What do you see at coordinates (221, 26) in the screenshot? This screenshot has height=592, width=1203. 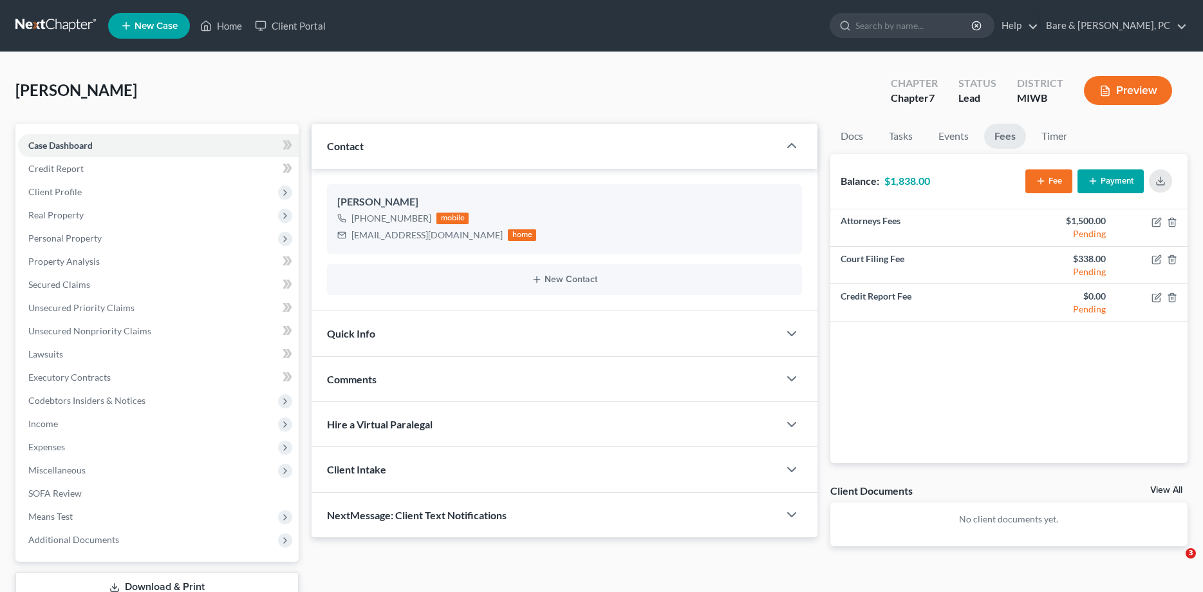 I see `a: Home` at bounding box center [221, 26].